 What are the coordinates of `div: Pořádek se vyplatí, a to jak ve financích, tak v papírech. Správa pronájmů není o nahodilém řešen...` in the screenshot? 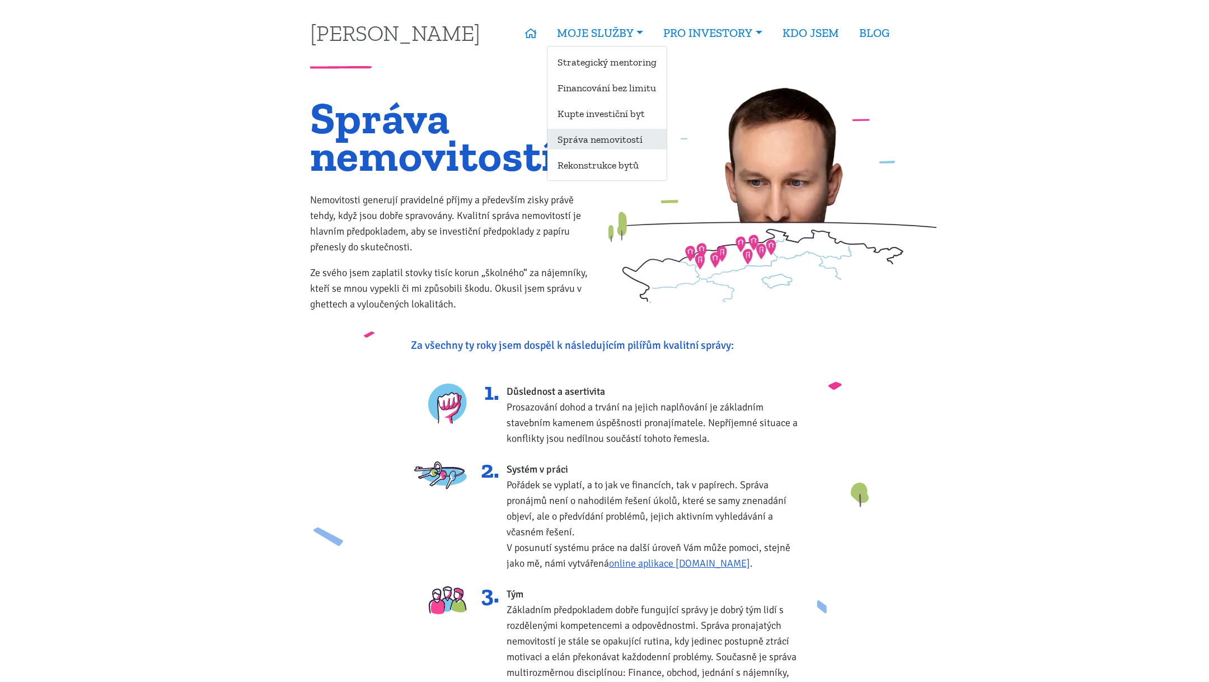 It's located at (656, 516).